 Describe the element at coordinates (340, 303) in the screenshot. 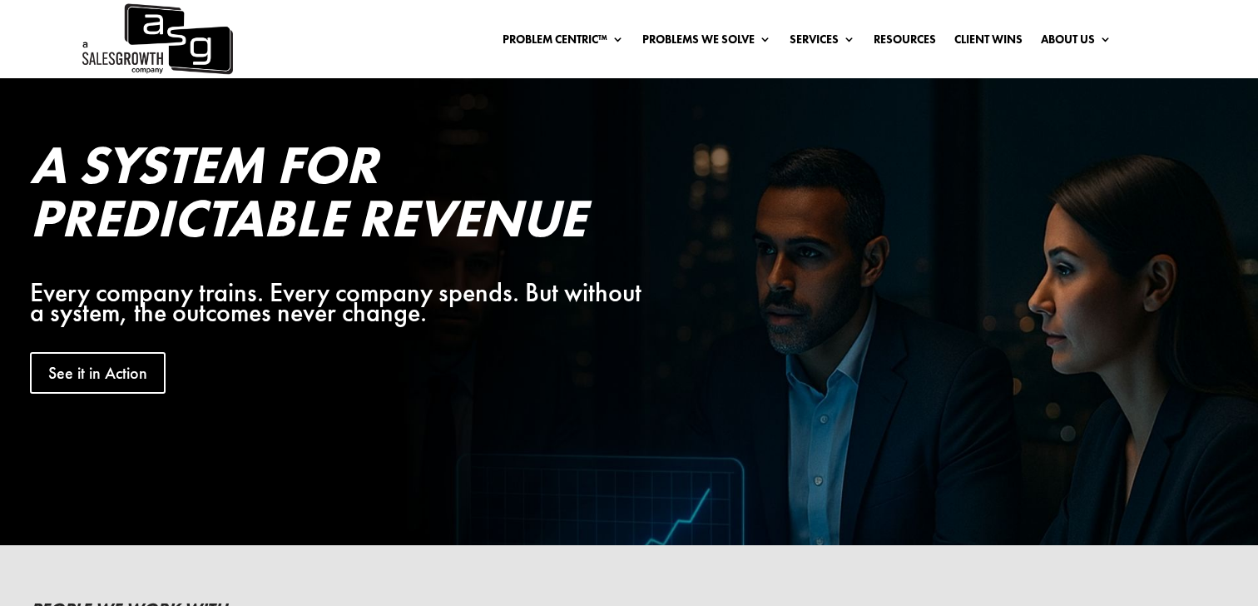

I see `div: Every company trains. Every company spends. But without a system, the outcomes never change.` at that location.